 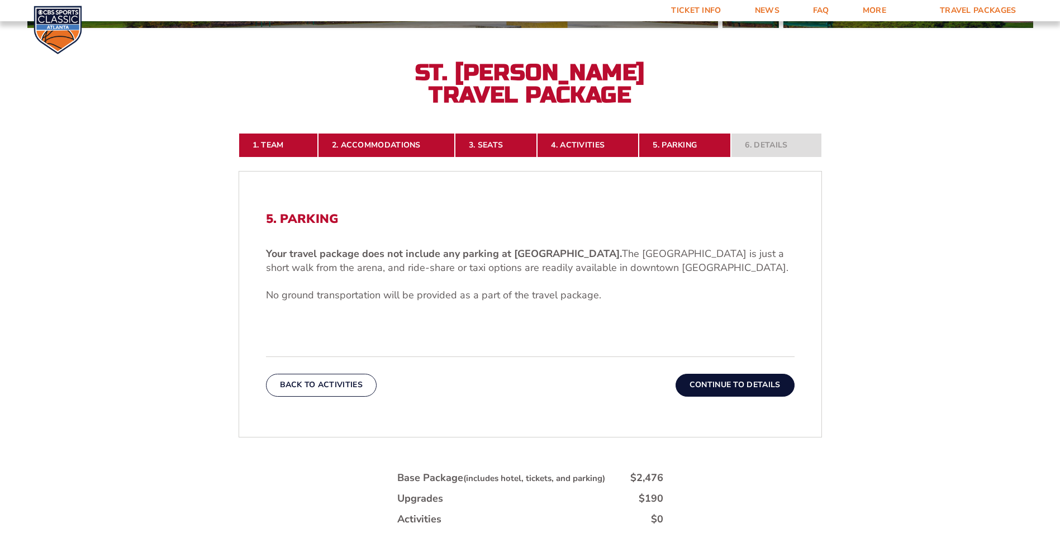 What do you see at coordinates (651, 499) in the screenshot?
I see `div: $190` at bounding box center [651, 499].